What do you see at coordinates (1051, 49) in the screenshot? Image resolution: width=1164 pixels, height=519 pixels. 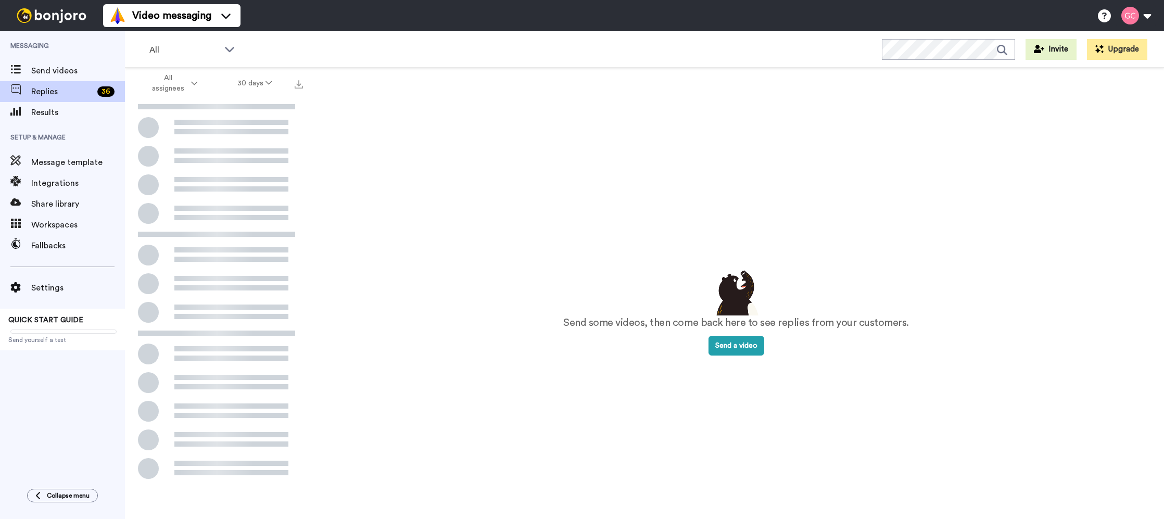 I see `button: Invite` at bounding box center [1051, 49].